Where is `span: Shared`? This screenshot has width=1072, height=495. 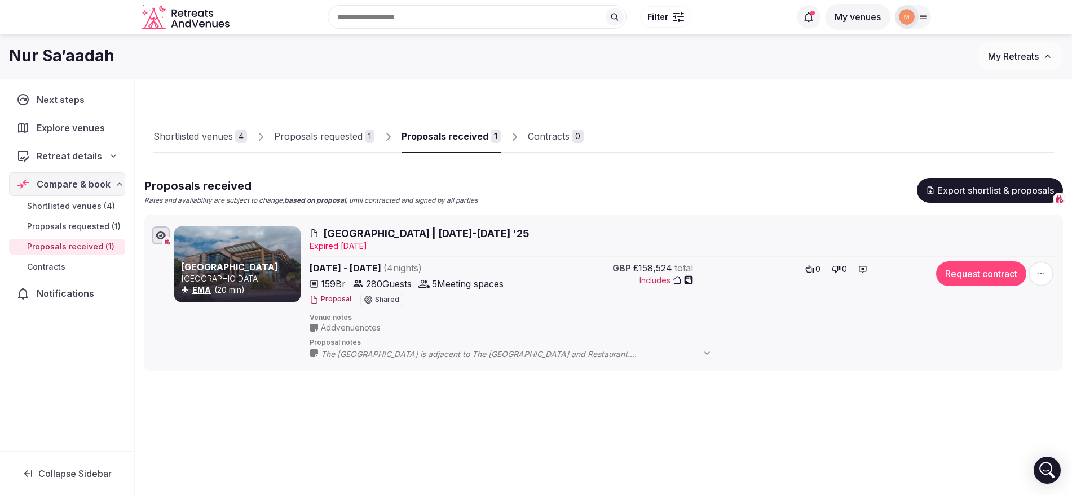 span: Shared is located at coordinates (387, 300).